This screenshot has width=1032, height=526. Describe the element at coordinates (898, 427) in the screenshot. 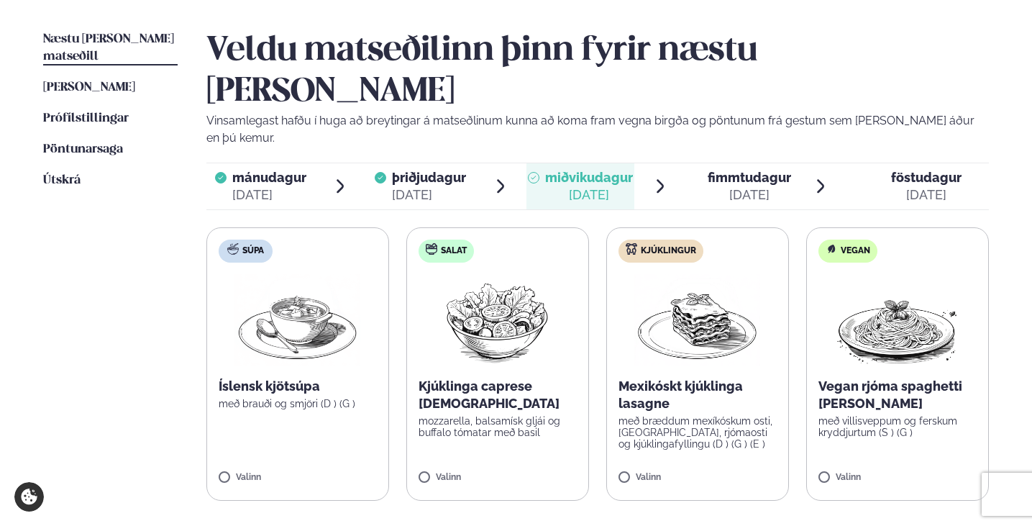

I see `p: með villisveppum og ferskum kryddjurtum (S ) (G )` at that location.